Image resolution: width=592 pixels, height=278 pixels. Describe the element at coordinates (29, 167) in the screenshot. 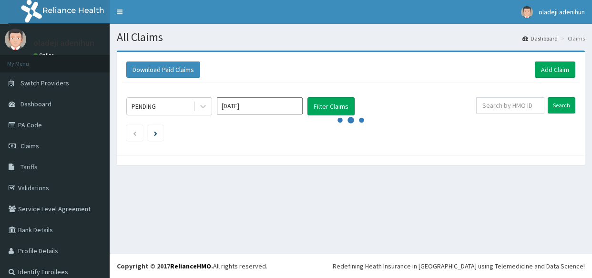

I see `span: Tariffs` at that location.